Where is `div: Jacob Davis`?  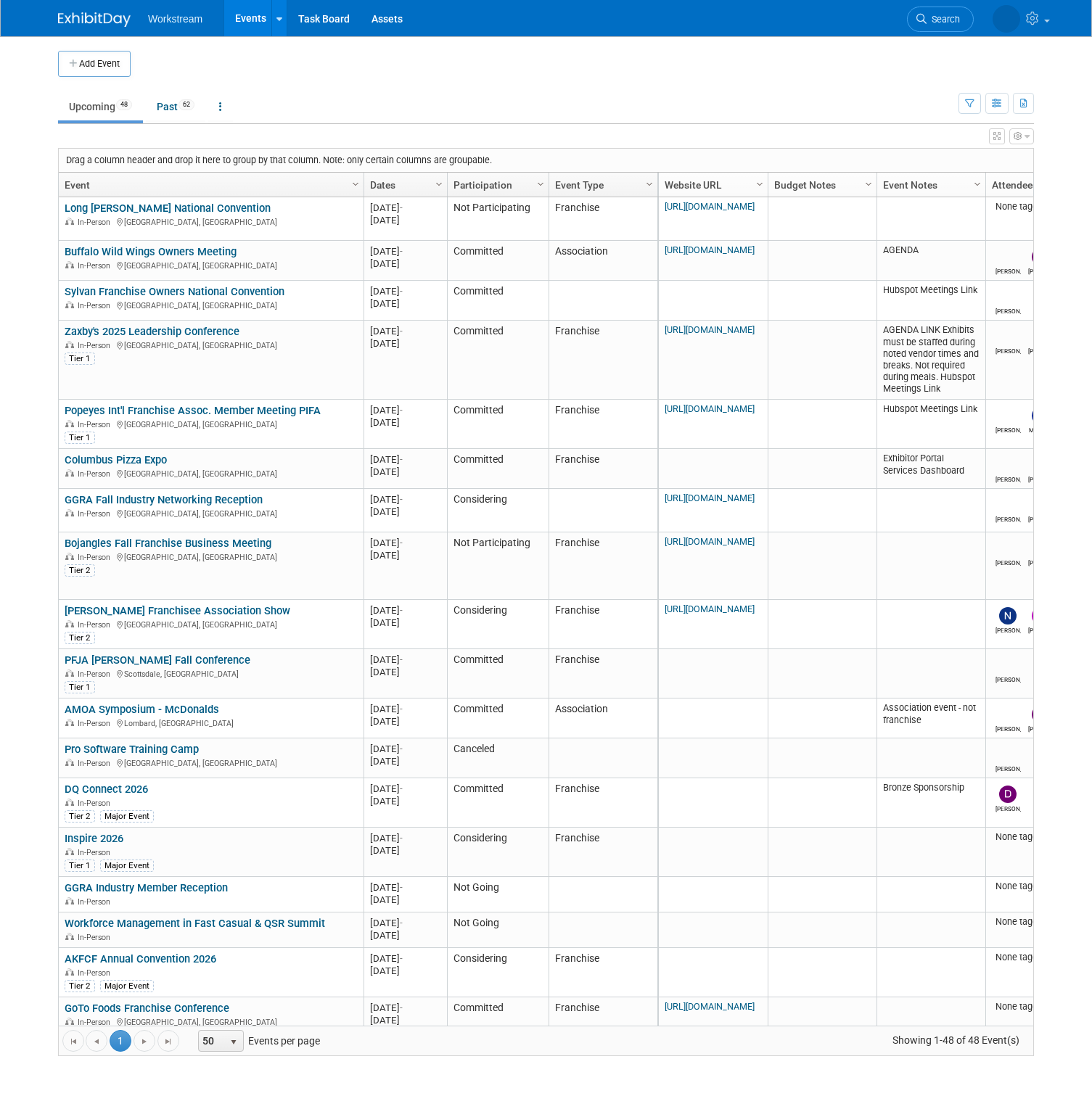 div: Jacob Davis is located at coordinates (1007, 562).